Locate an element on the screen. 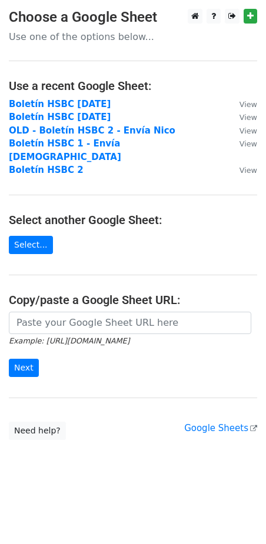  a: Need help? is located at coordinates (37, 430).